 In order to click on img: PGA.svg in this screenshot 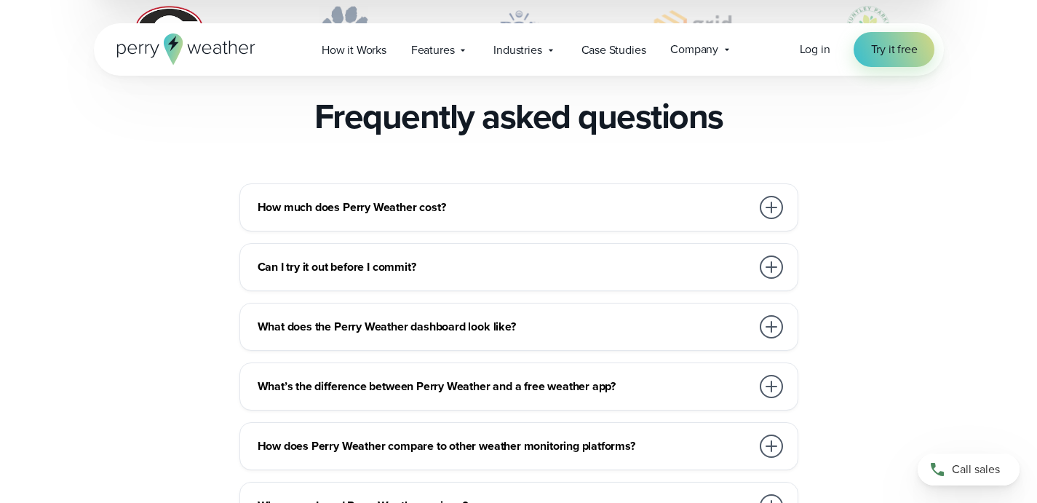, I will do `click(519, 28)`.